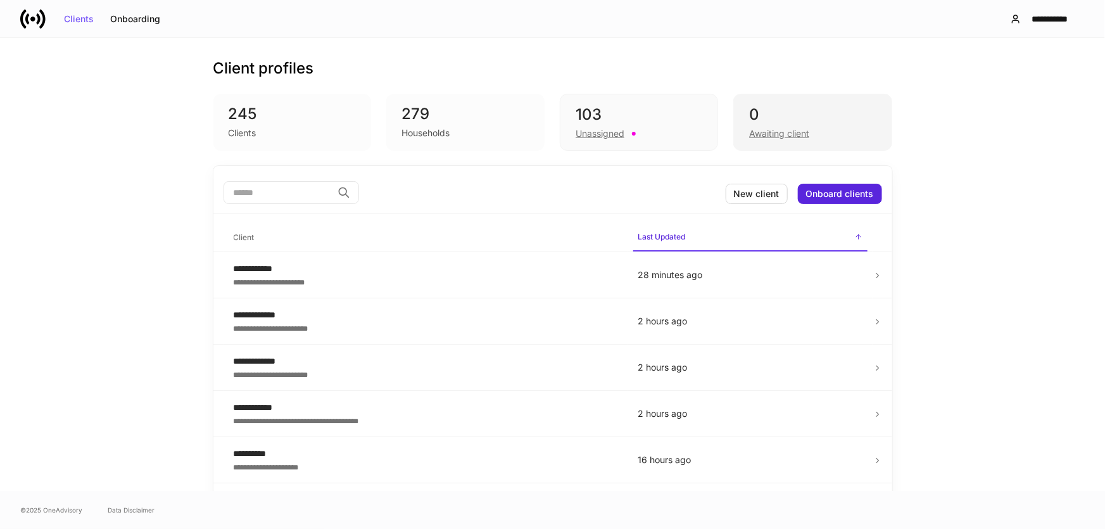 Image resolution: width=1105 pixels, height=529 pixels. What do you see at coordinates (813, 122) in the screenshot?
I see `div: 0Awaiting client` at bounding box center [813, 122].